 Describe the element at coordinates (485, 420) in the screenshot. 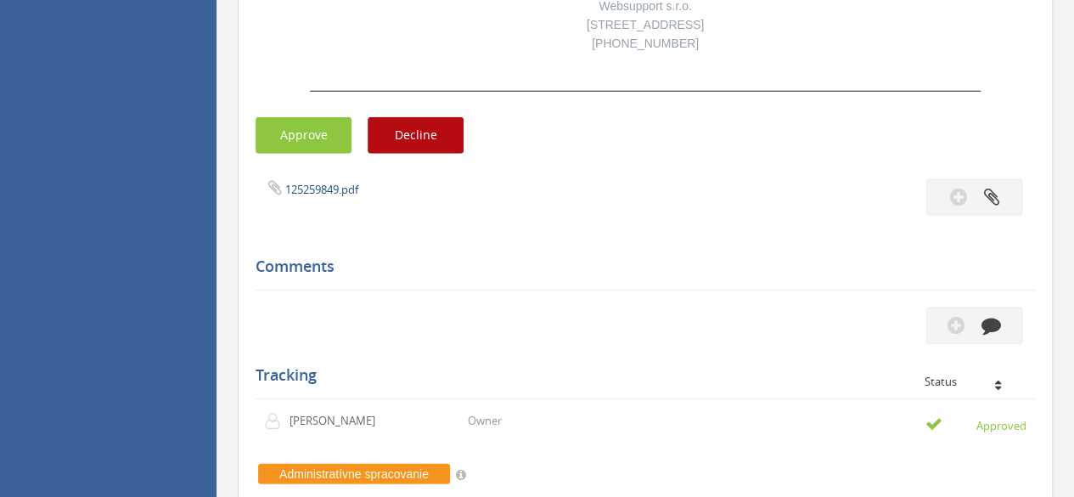

I see `p: Owner` at that location.